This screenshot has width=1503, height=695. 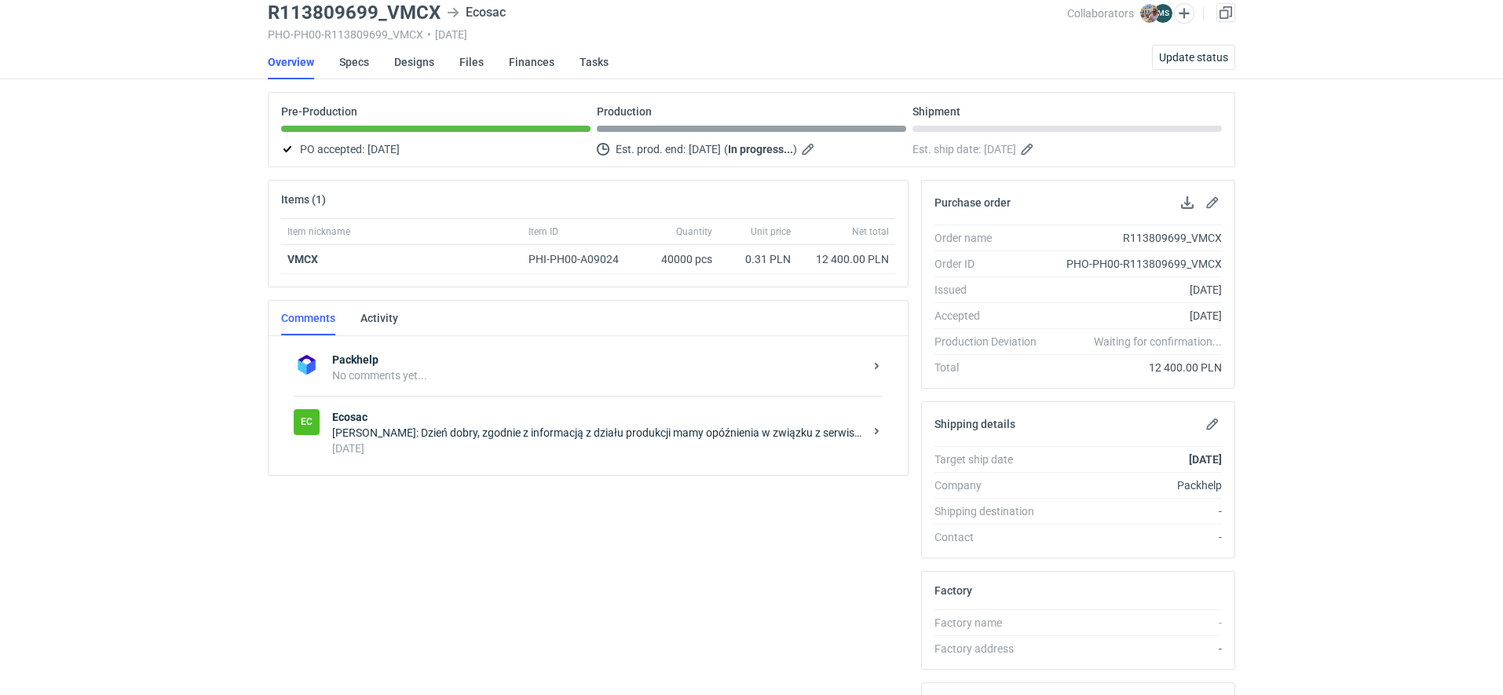 What do you see at coordinates (1136, 264) in the screenshot?
I see `div: PHO-PH00-R113809699_VMCX` at bounding box center [1136, 264].